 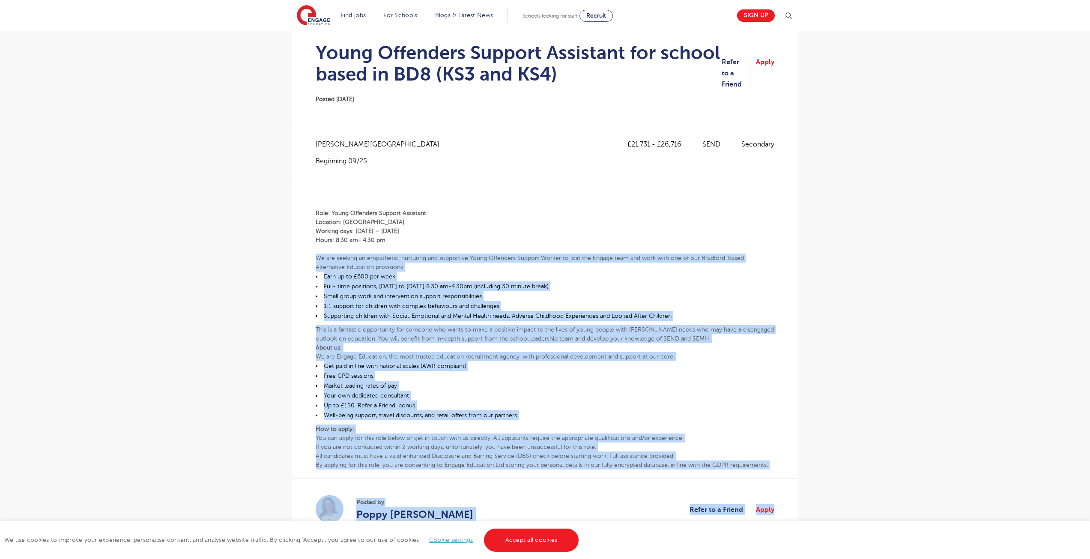 I want to click on p: We are Engage Education, the most trusted education recruitment agency, with professional develop..., so click(x=545, y=356).